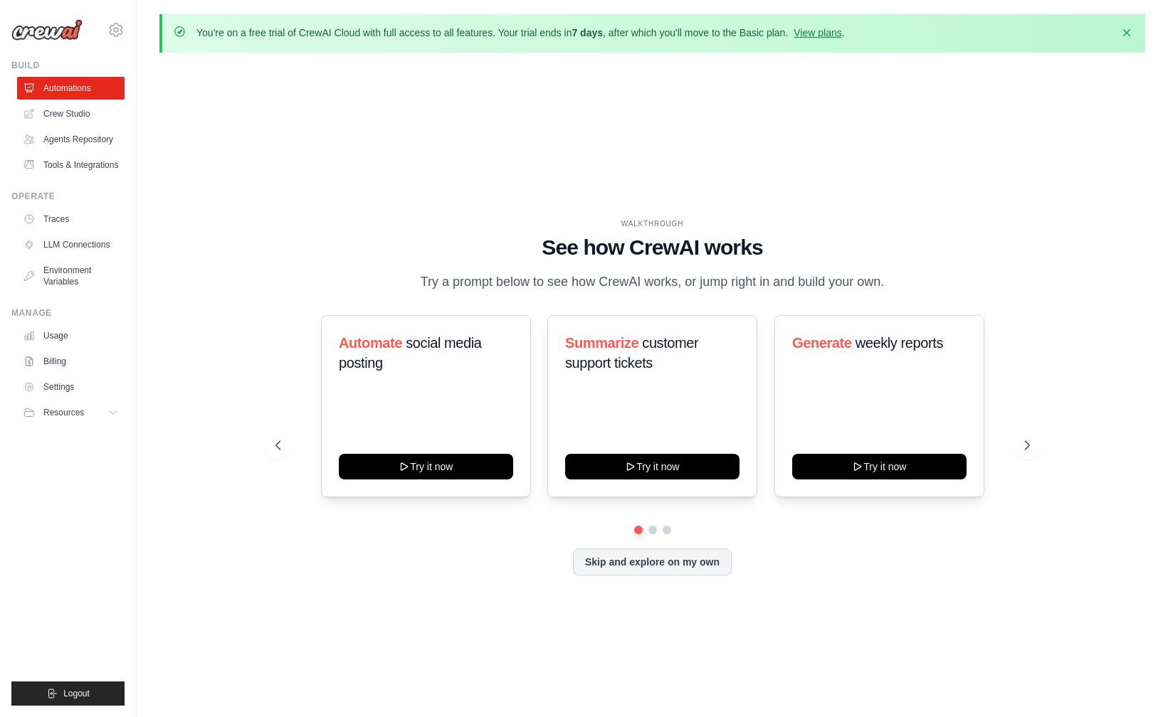 The height and width of the screenshot is (717, 1168). What do you see at coordinates (63, 413) in the screenshot?
I see `span: Resources` at bounding box center [63, 413].